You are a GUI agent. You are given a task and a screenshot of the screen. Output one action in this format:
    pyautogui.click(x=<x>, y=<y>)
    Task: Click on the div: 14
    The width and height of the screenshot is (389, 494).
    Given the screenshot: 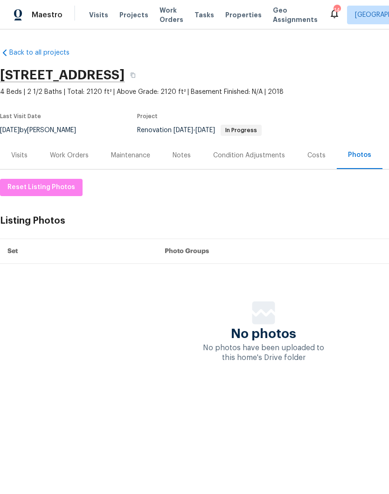 What is the action you would take?
    pyautogui.click(x=337, y=10)
    